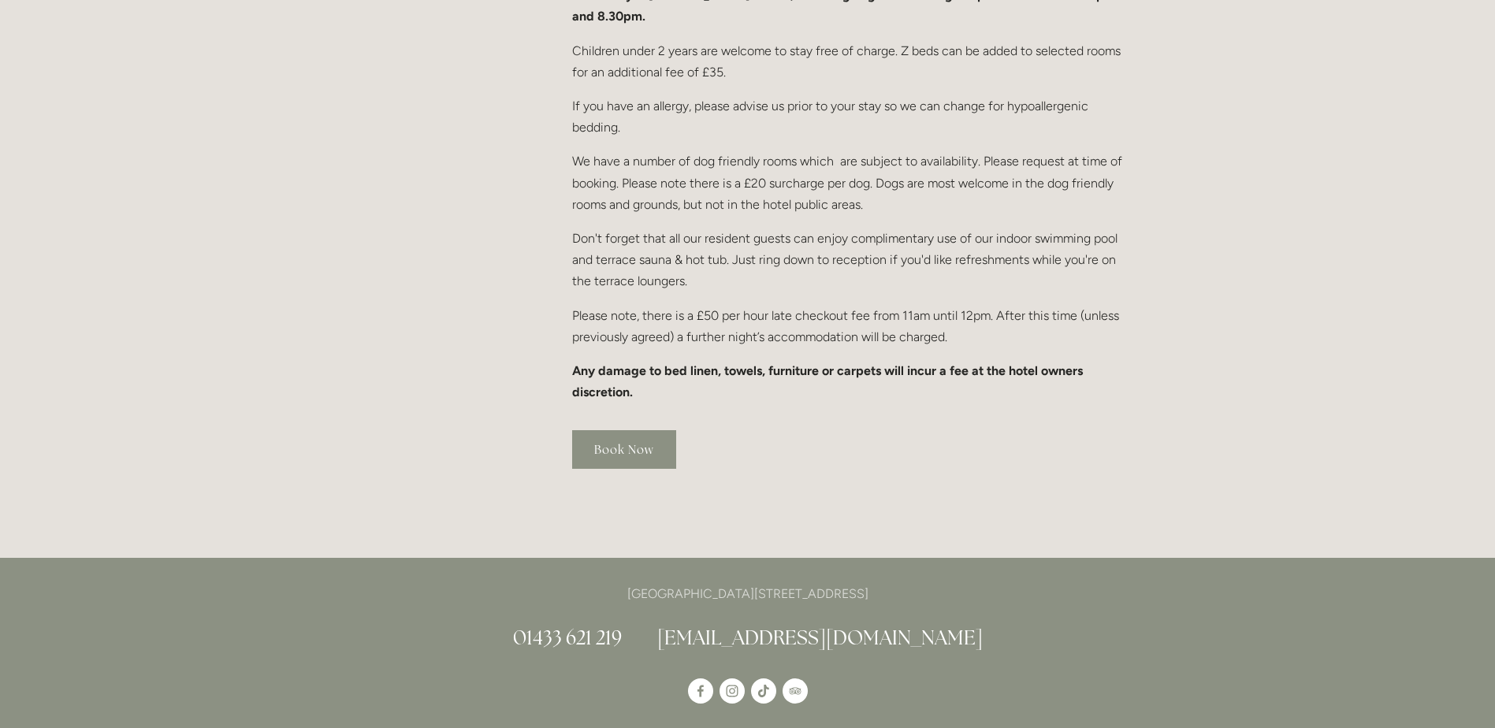 The width and height of the screenshot is (1495, 728). Describe the element at coordinates (568, 638) in the screenshot. I see `a: 01433 621 219` at that location.